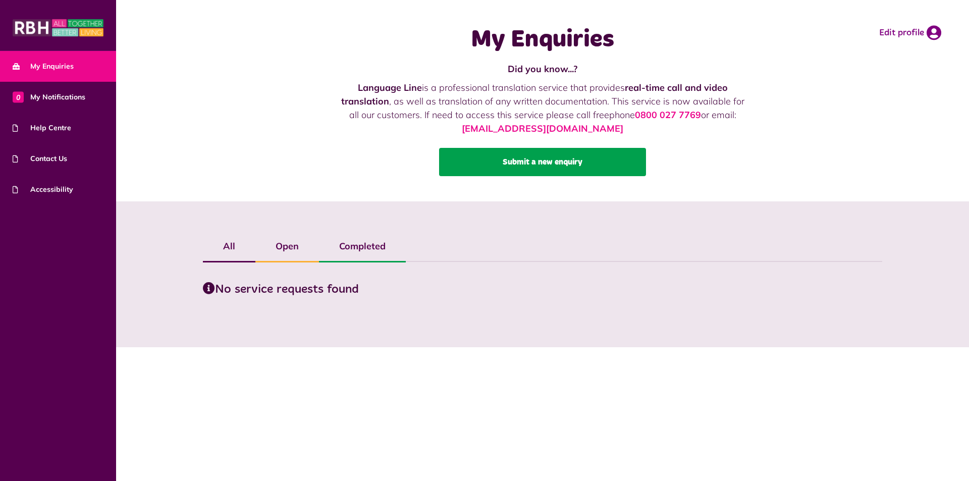  I want to click on span: Help Centre, so click(42, 128).